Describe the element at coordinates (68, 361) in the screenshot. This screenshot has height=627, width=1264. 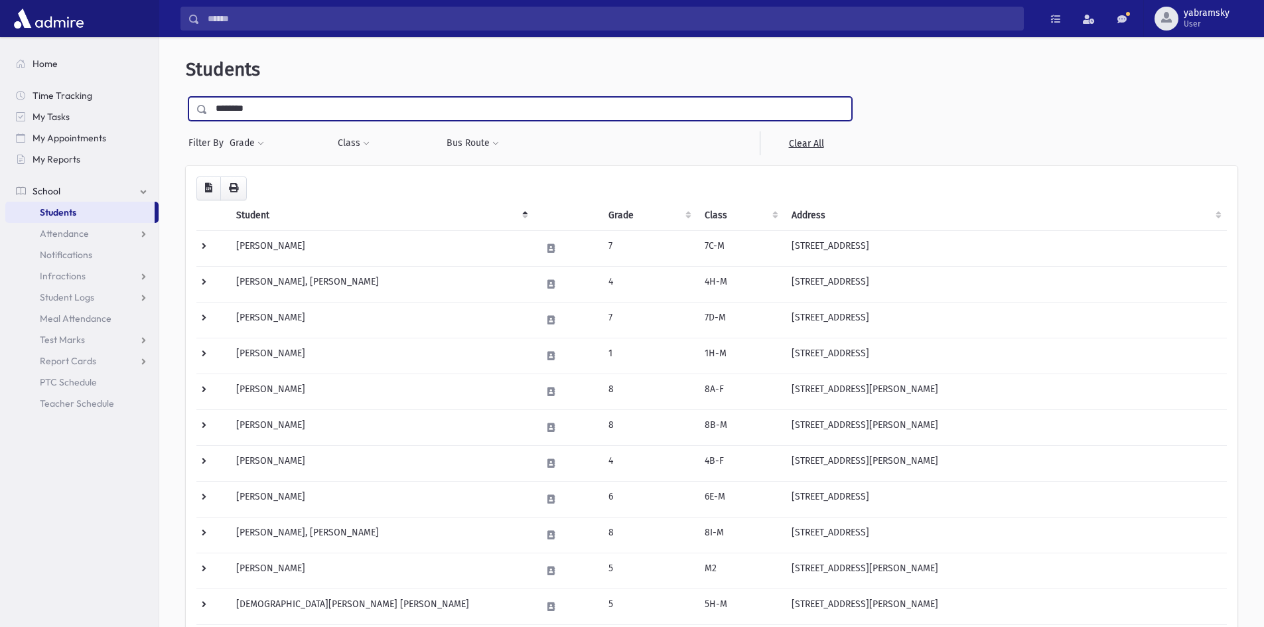
I see `span: Report Cards` at that location.